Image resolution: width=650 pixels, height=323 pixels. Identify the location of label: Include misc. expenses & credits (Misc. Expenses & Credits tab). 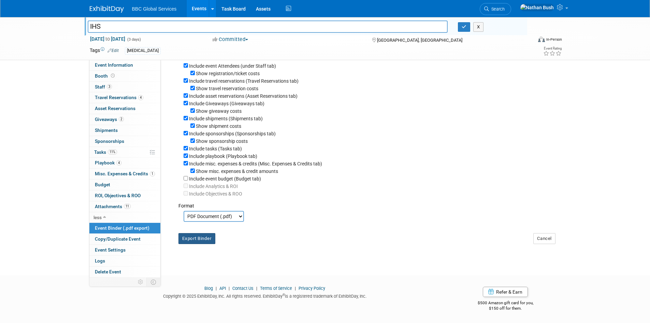
(256, 164).